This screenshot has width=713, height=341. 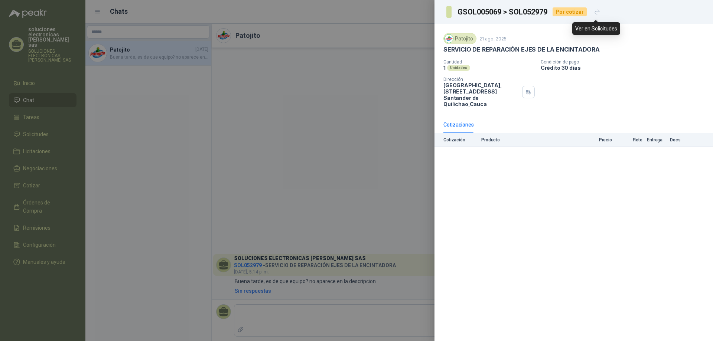 What do you see at coordinates (503, 12) in the screenshot?
I see `h3: GSOL005069 > SOL052979` at bounding box center [503, 12].